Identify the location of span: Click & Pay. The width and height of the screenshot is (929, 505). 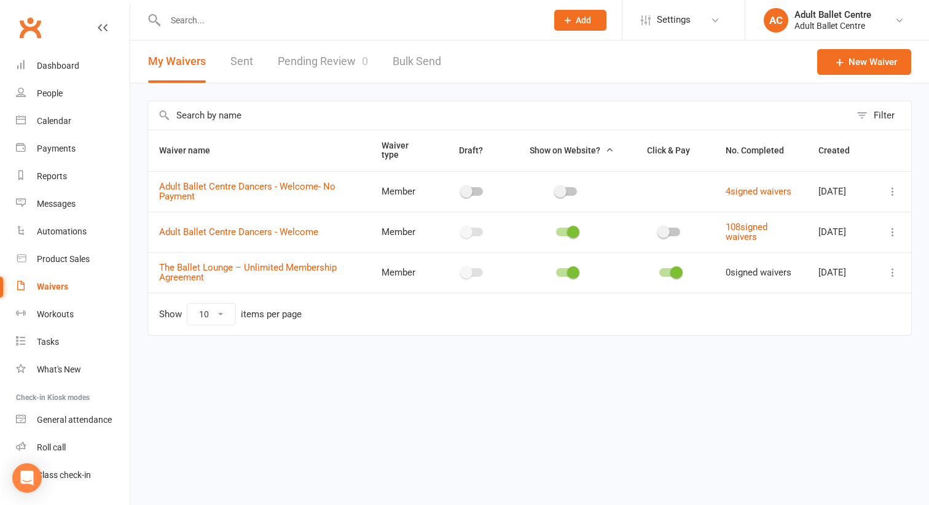
(668, 150).